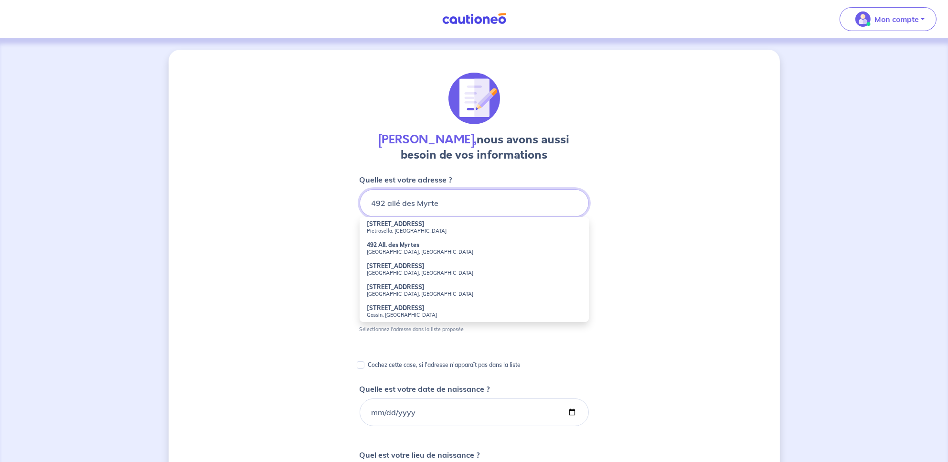 The height and width of the screenshot is (462, 948). I want to click on button: illu_account_valid_menu.svgMon compte, so click(888, 19).